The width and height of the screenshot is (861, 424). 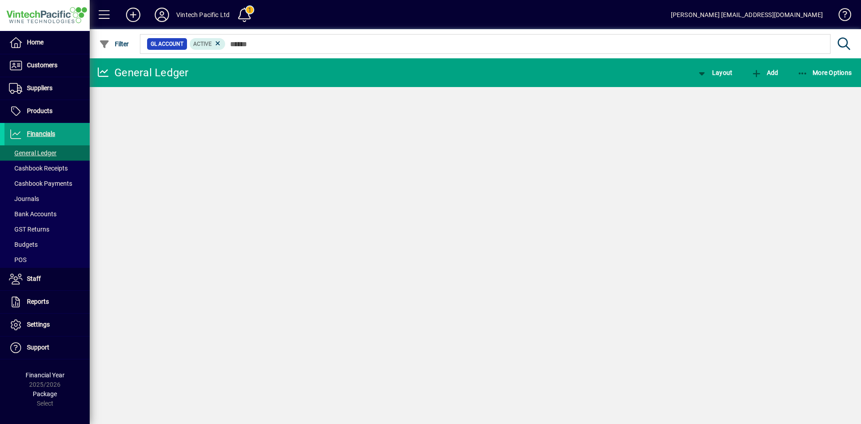 I want to click on span: Budgets, so click(x=23, y=244).